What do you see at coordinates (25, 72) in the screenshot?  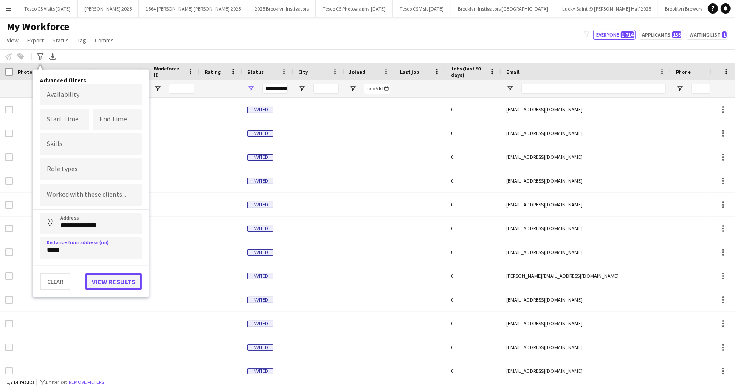 I see `span: Photo` at bounding box center [25, 72].